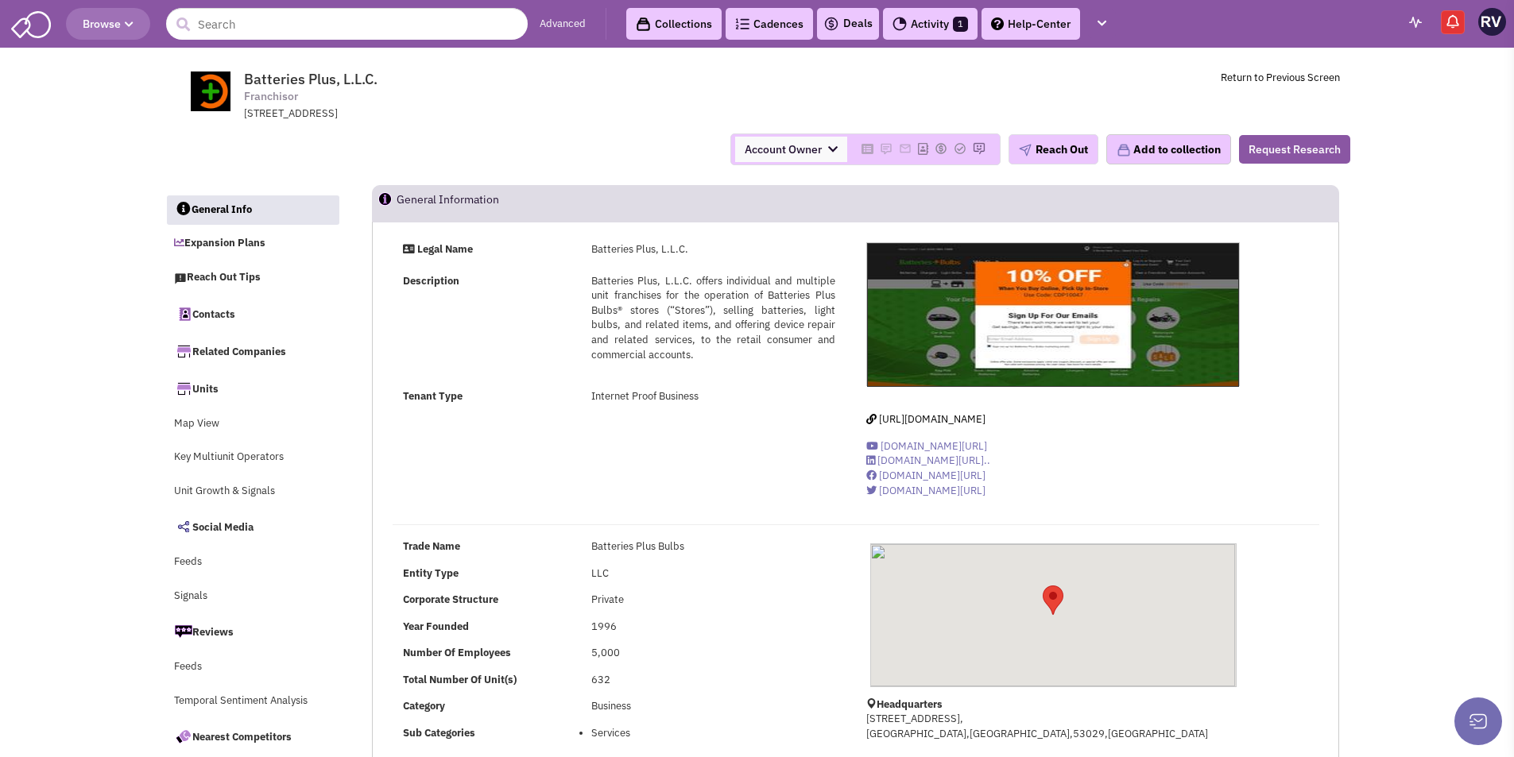 This screenshot has height=757, width=1514. I want to click on strong: Description, so click(431, 280).